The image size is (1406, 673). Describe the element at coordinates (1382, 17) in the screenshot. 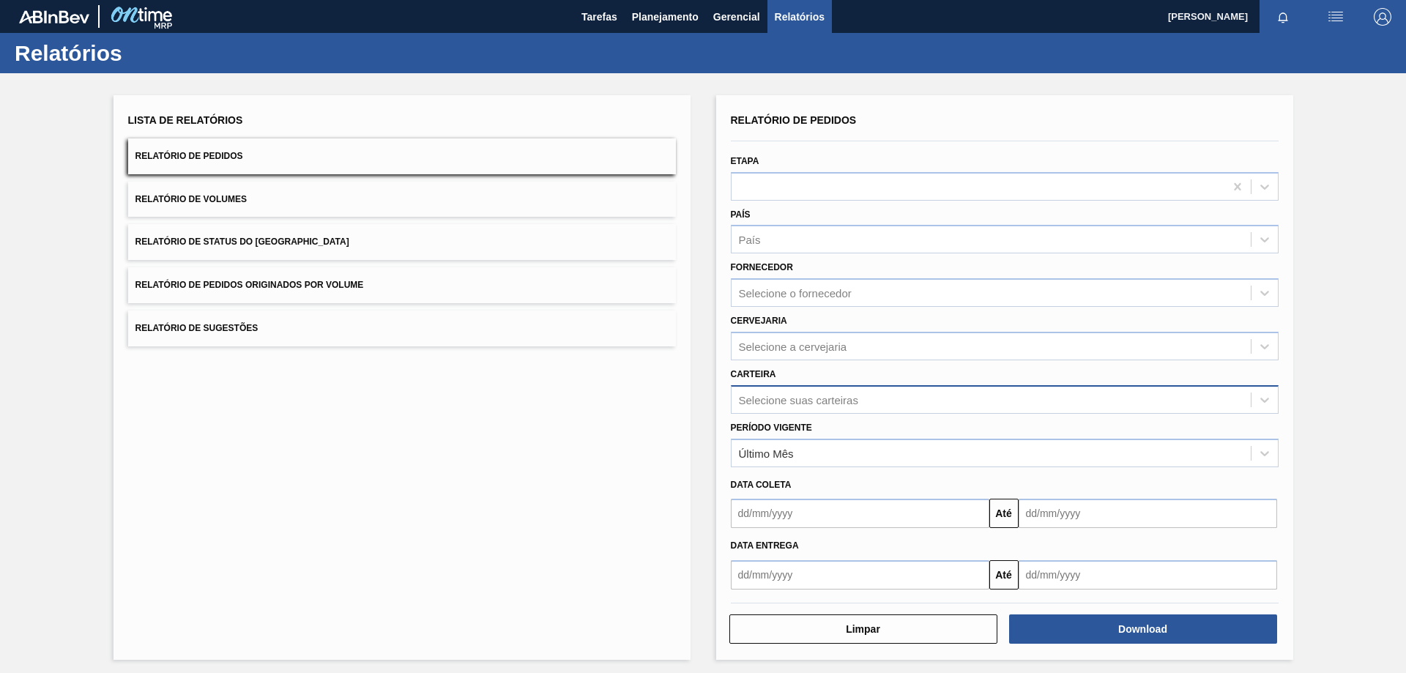

I see `img: Logout` at that location.